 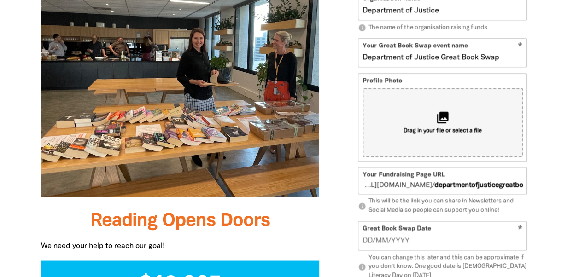 I want to click on div: go.greatbookswap.org.au/departmentofjusticegreatbookswap, so click(x=442, y=181).